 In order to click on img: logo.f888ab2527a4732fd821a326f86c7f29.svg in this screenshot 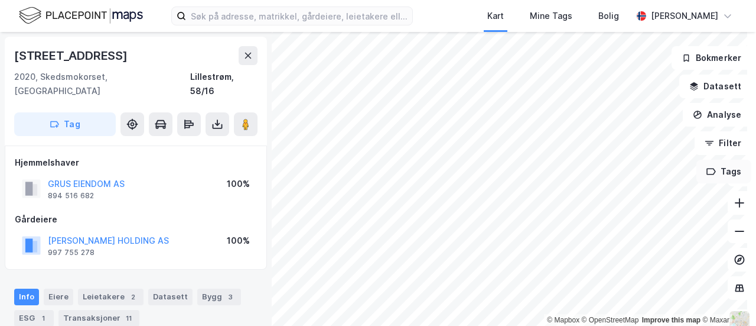, I will do `click(81, 15)`.